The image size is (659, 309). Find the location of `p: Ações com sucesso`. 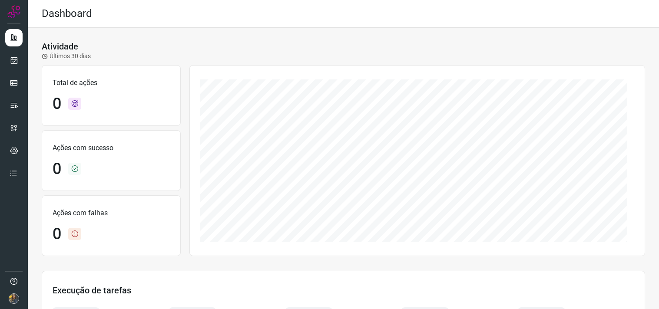

p: Ações com sucesso is located at coordinates (111, 148).